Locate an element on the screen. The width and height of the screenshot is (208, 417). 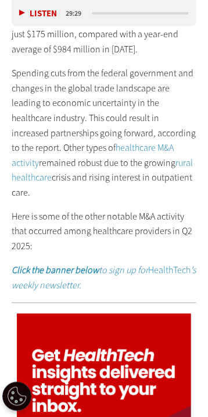
button: Listen is located at coordinates (38, 13).